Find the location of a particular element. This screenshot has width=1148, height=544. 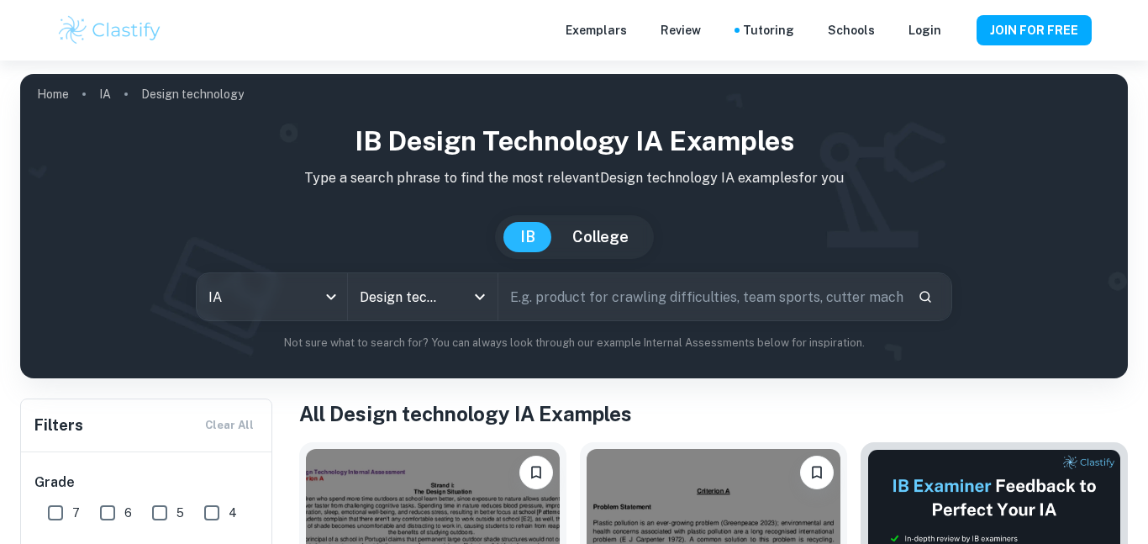

span: 6 is located at coordinates (128, 513).